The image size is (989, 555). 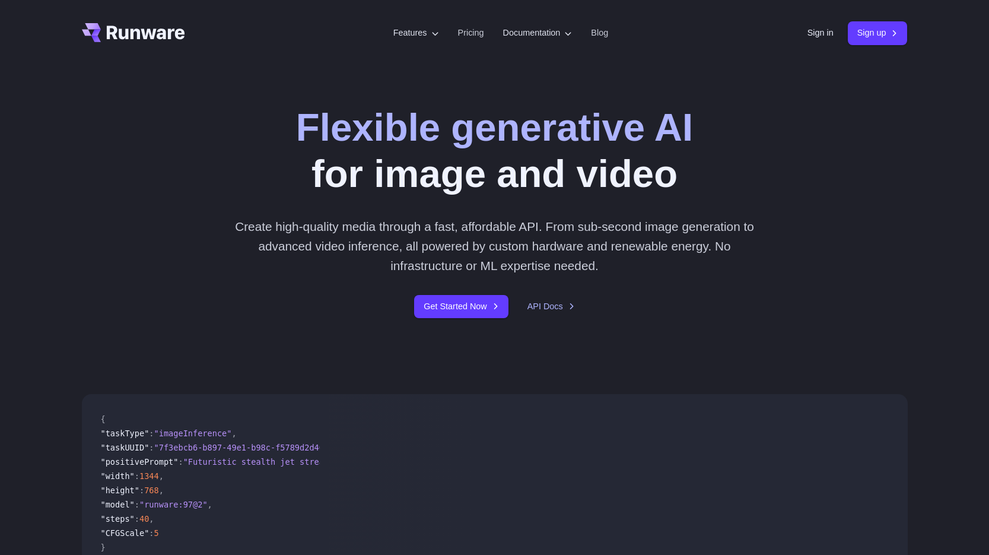 I want to click on a: Blog, so click(x=599, y=33).